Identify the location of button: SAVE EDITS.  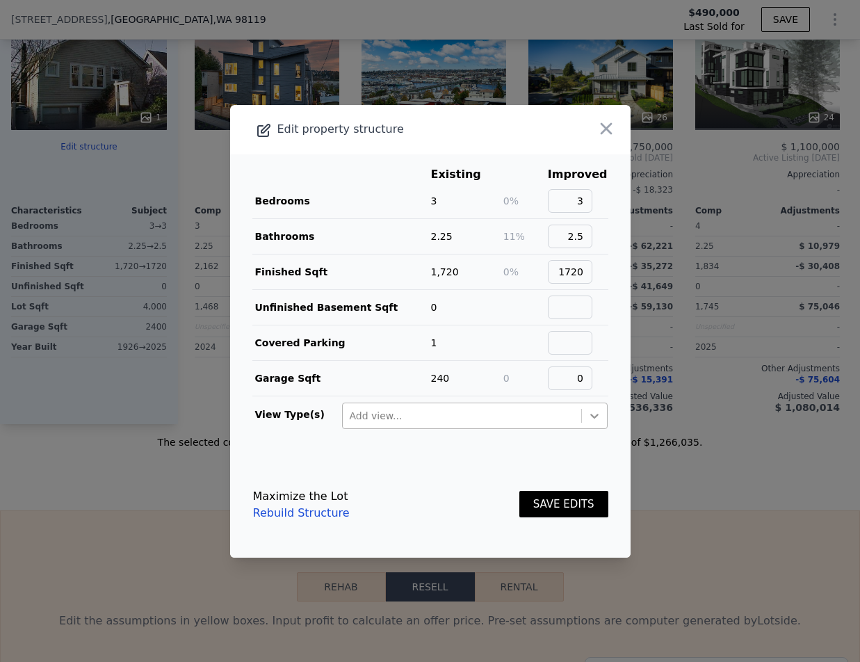
(564, 504).